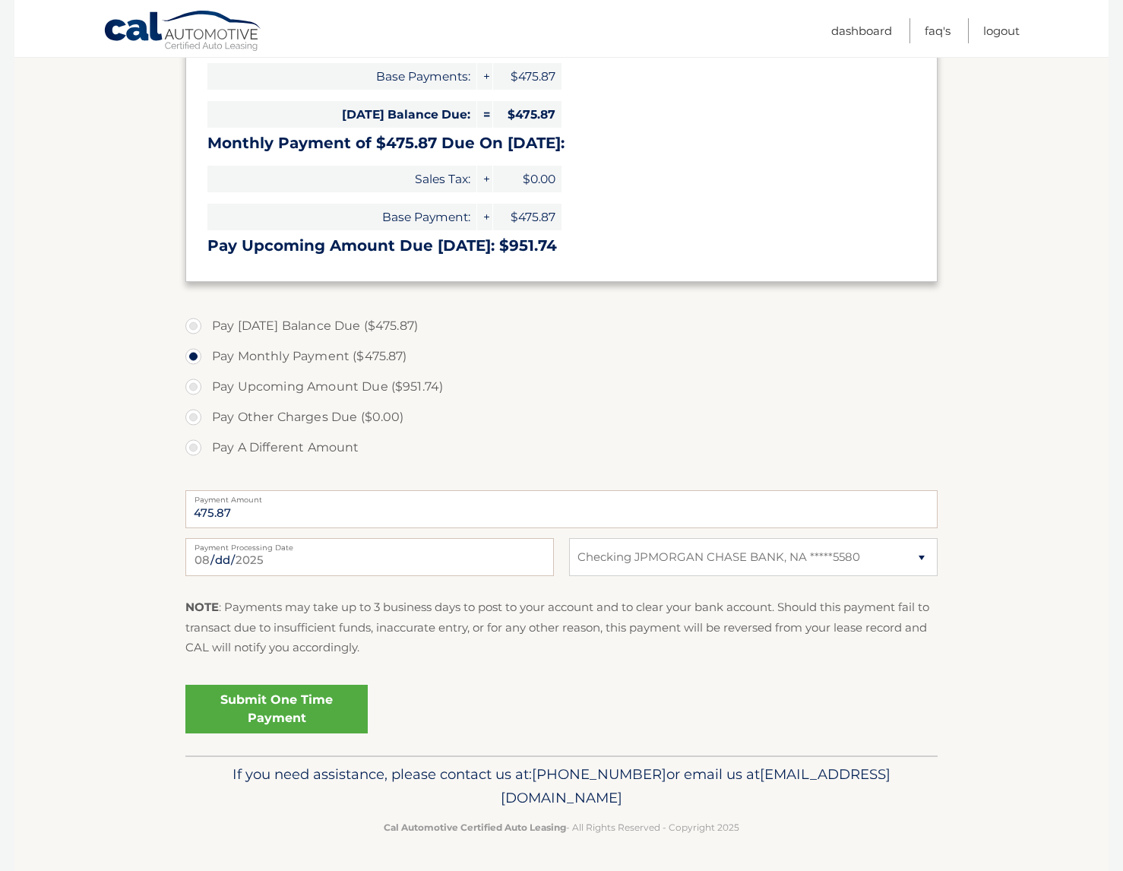  I want to click on span: Base Payments:, so click(342, 76).